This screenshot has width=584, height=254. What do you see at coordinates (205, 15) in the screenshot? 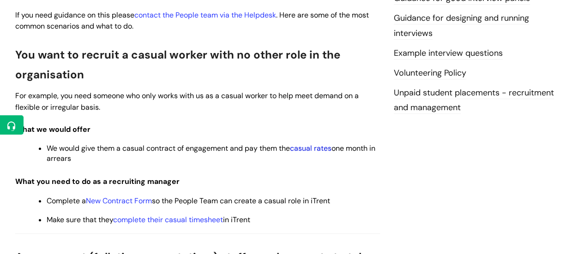
I see `a: contact the People team via the Helpdesk` at bounding box center [205, 15].